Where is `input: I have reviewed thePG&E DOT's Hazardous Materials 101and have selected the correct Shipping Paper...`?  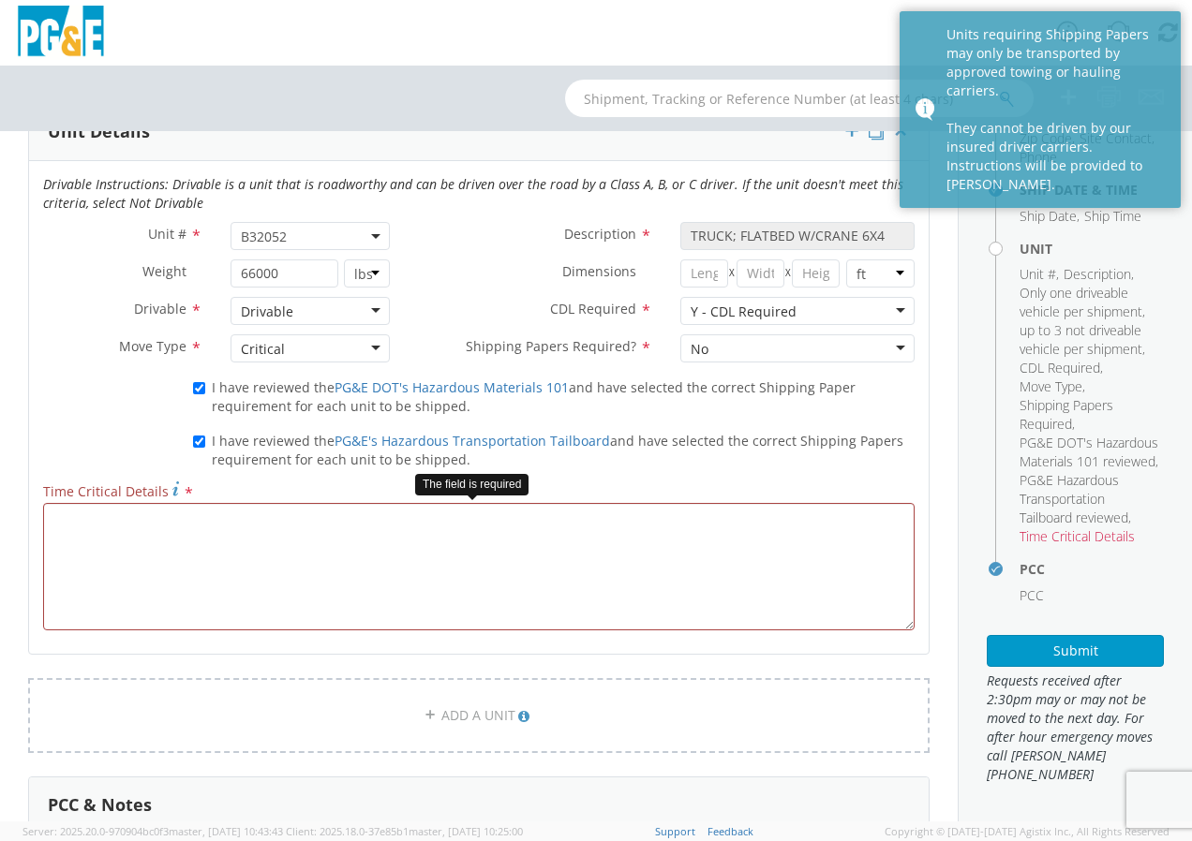 input: I have reviewed thePG&E DOT's Hazardous Materials 101and have selected the correct Shipping Paper... is located at coordinates (199, 388).